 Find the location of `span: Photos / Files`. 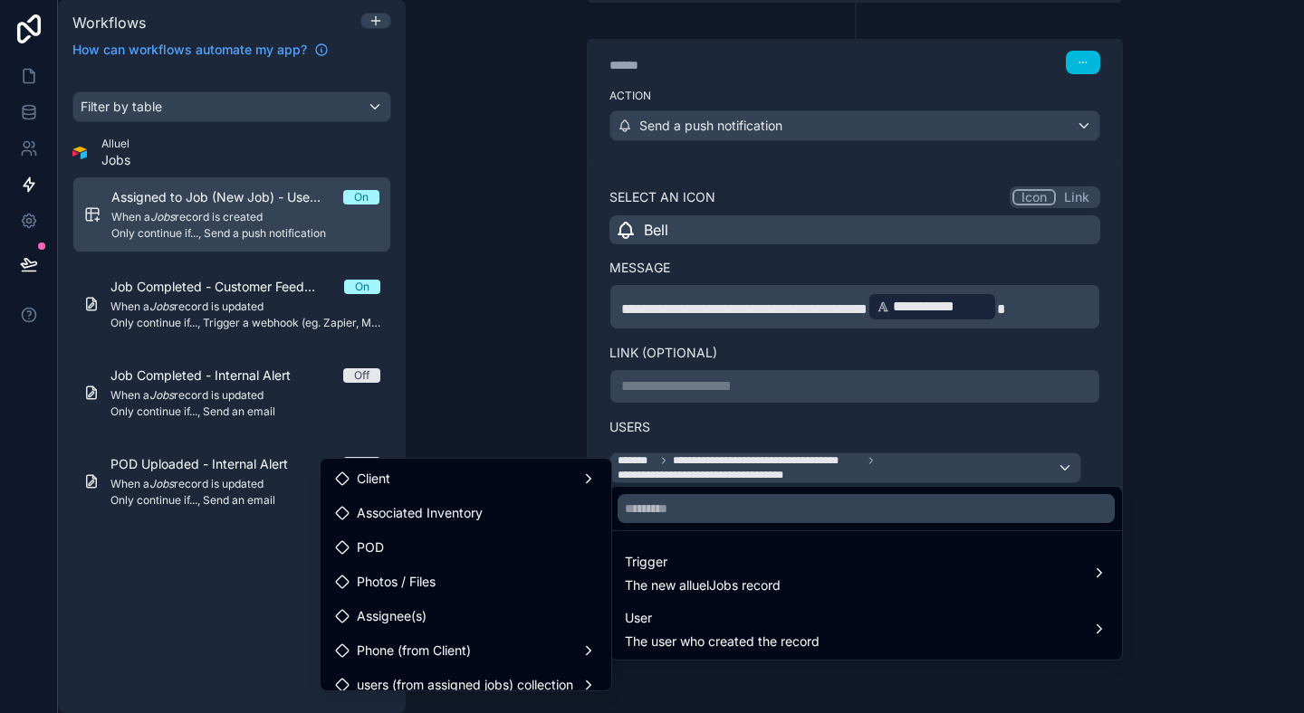

span: Photos / Files is located at coordinates (396, 582).